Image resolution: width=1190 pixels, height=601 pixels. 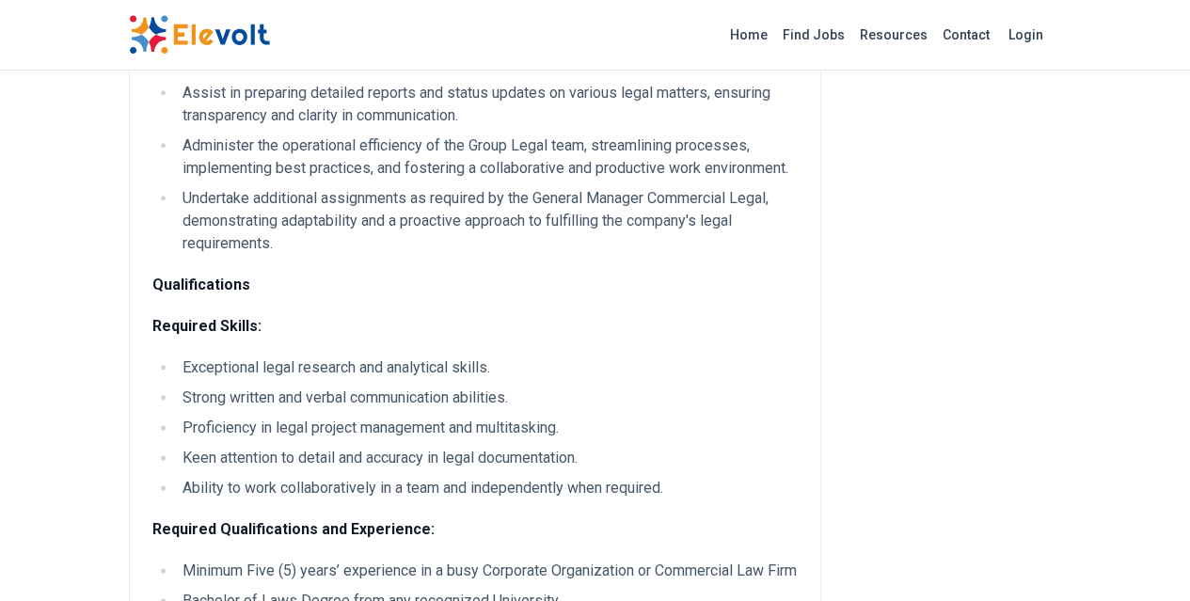 What do you see at coordinates (966, 35) in the screenshot?
I see `a: Contact` at bounding box center [966, 35].